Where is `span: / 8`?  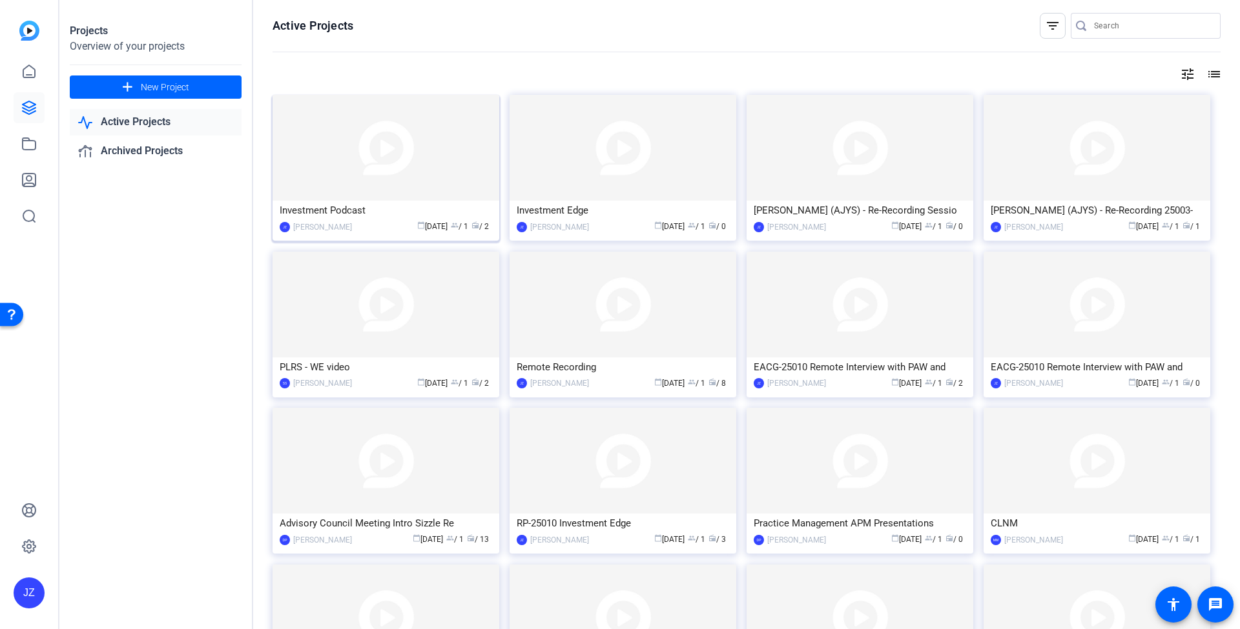 span: / 8 is located at coordinates (717, 383).